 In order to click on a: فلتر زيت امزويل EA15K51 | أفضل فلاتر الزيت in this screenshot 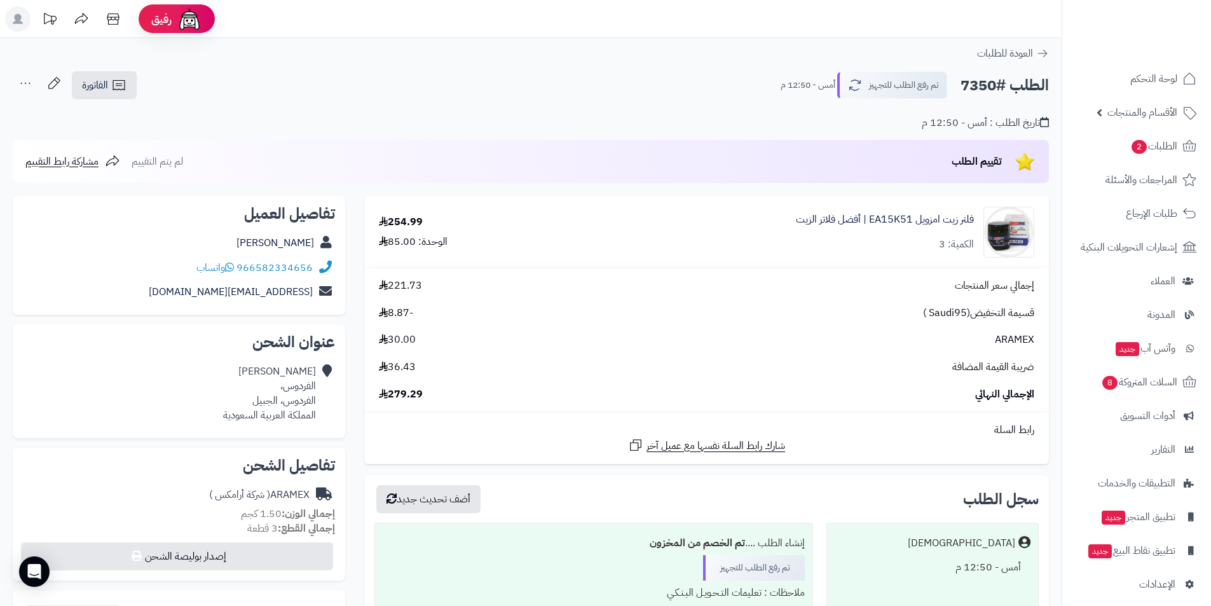, I will do `click(885, 219)`.